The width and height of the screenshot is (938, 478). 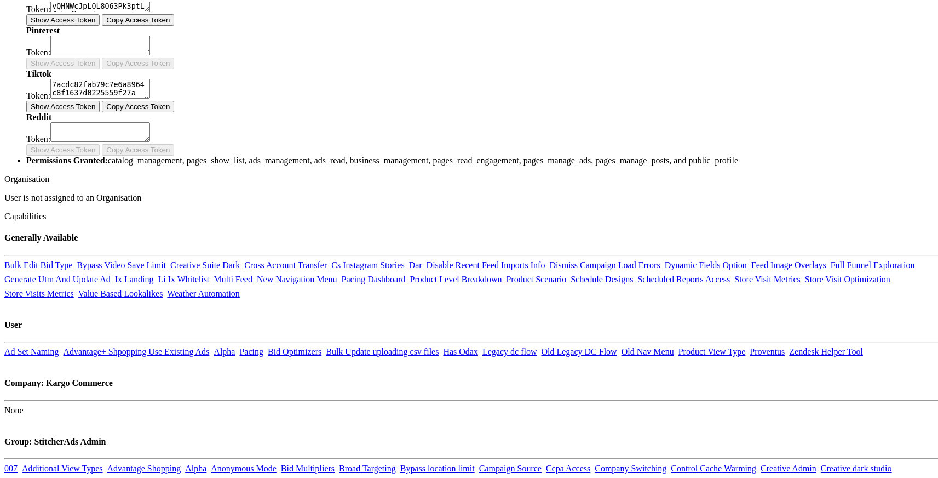 What do you see at coordinates (295, 349) in the screenshot?
I see `a: Bid Optimizers` at bounding box center [295, 349].